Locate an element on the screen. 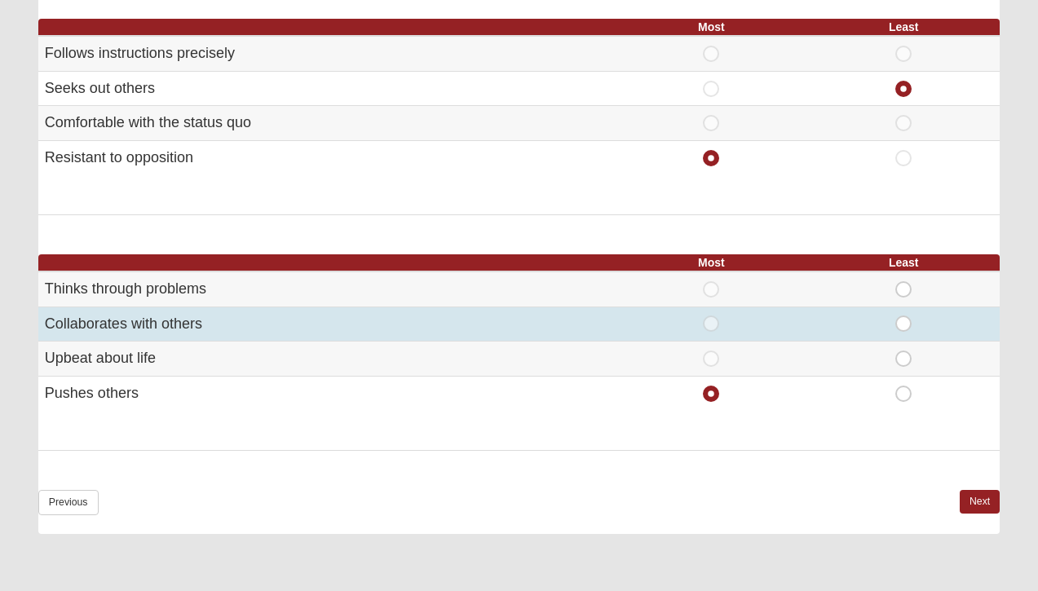  td: Follows instructions precisely is located at coordinates (327, 53).